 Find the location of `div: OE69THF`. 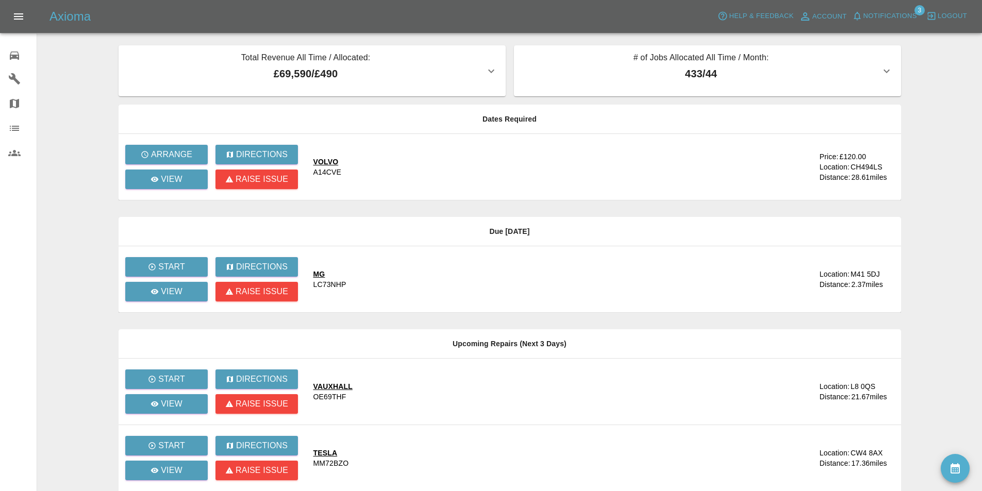

div: OE69THF is located at coordinates (330, 397).